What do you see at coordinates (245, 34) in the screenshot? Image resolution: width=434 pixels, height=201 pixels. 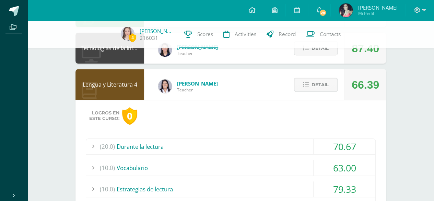 I see `span: Activities` at bounding box center [245, 34].